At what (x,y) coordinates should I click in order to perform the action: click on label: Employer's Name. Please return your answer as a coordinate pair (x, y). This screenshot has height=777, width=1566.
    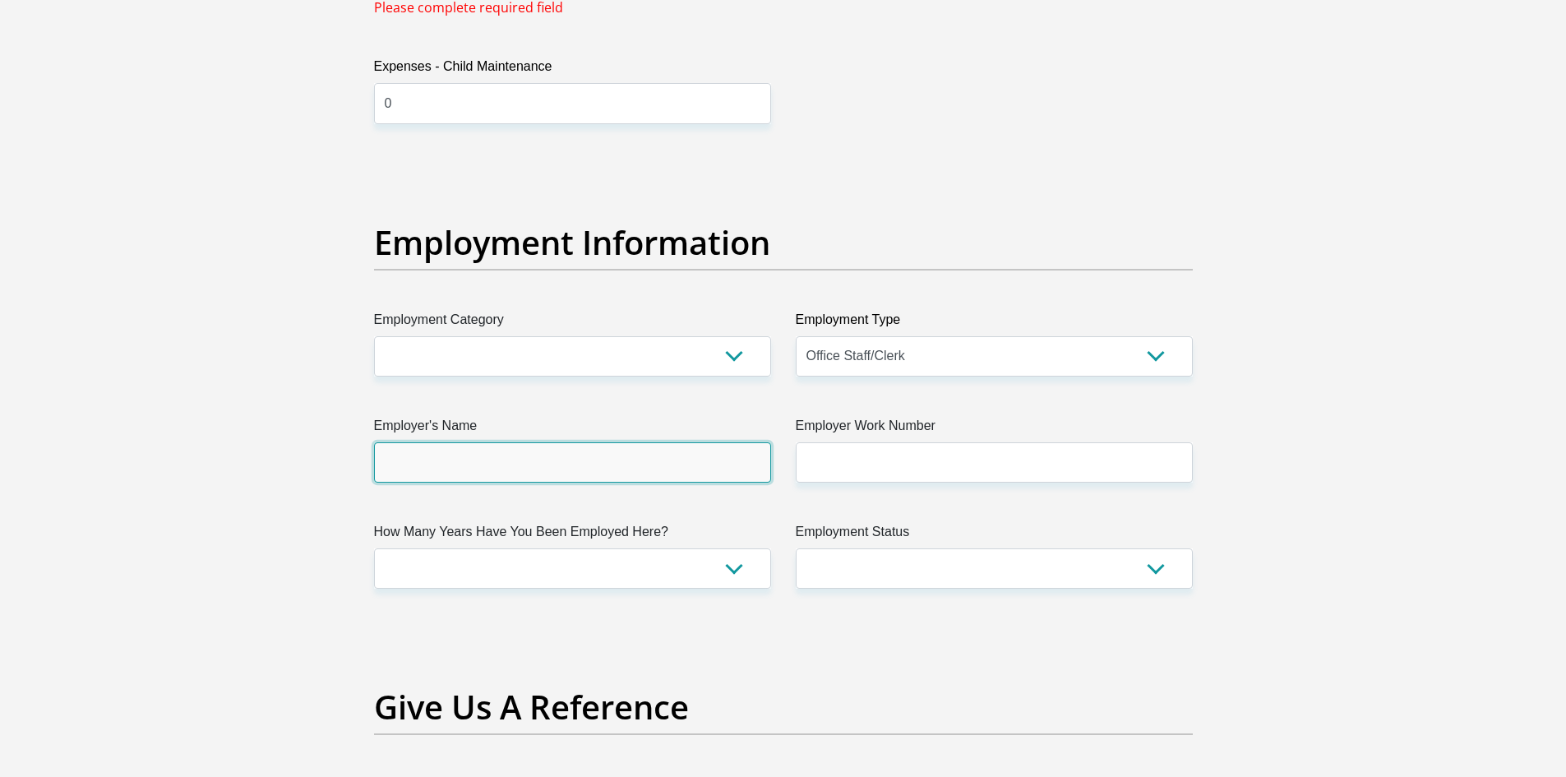
    Looking at the image, I should click on (572, 429).